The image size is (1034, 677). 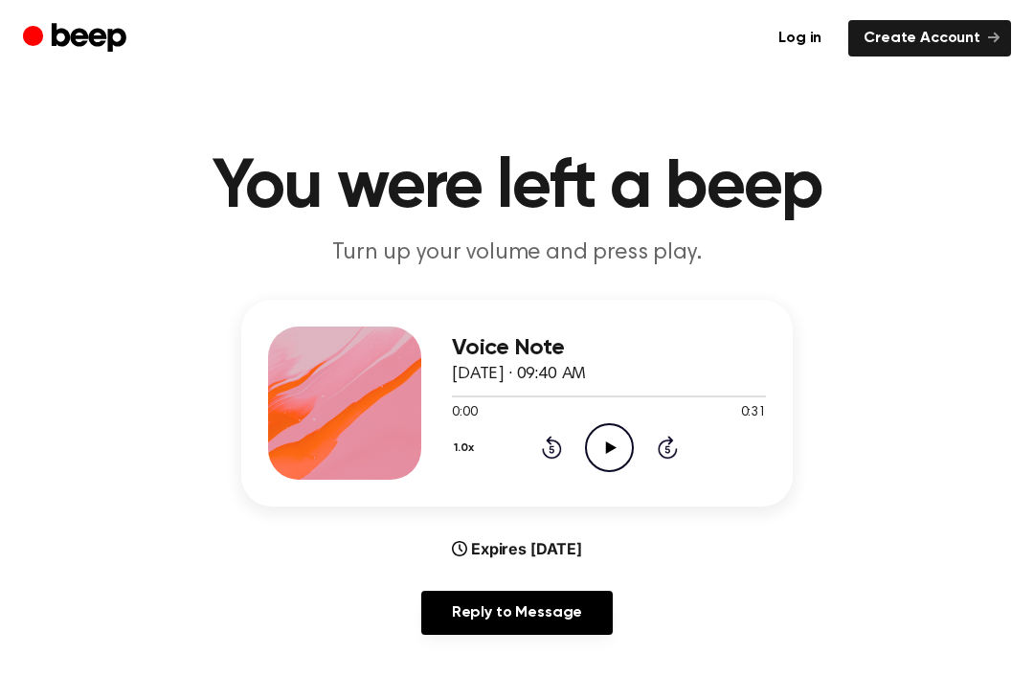 What do you see at coordinates (77, 38) in the screenshot?
I see `a: Beep` at bounding box center [77, 38].